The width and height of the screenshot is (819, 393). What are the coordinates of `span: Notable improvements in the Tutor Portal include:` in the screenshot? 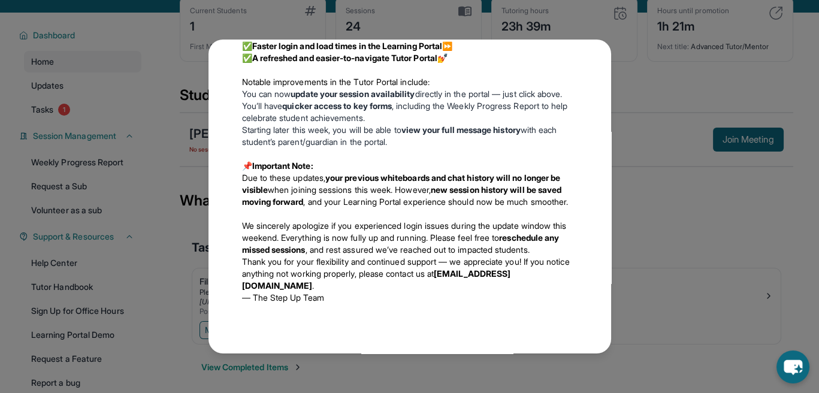 It's located at (336, 81).